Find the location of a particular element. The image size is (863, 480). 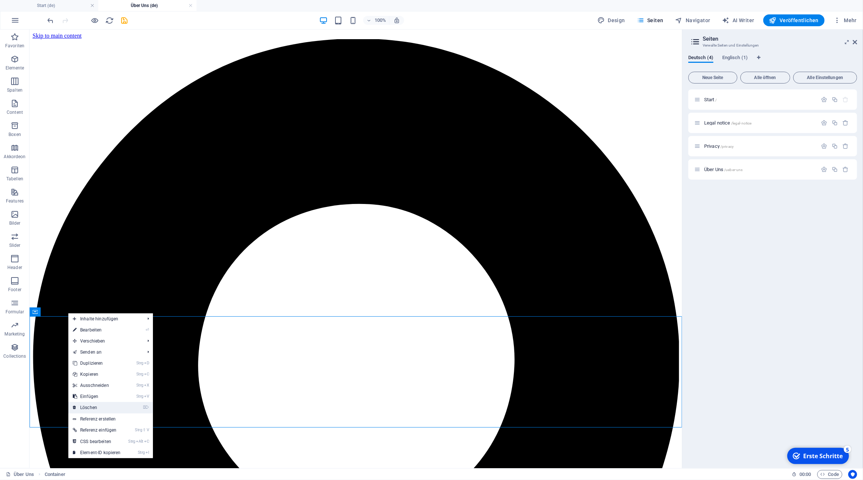

button: Klicke hier, um den Vorschau-Modus zu verlassen is located at coordinates (95, 20).